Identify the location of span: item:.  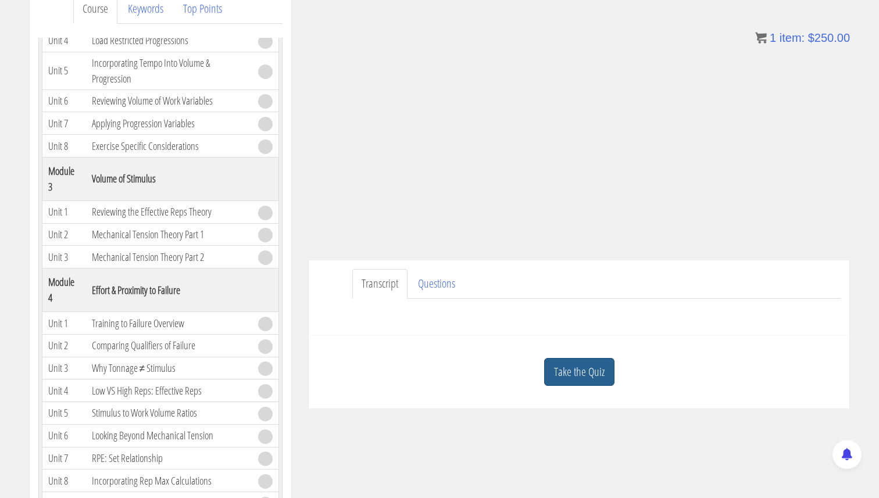
(792, 38).